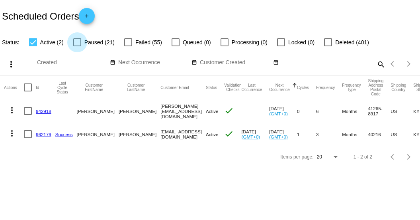  Describe the element at coordinates (379, 134) in the screenshot. I see `mat-cell: 40216` at that location.